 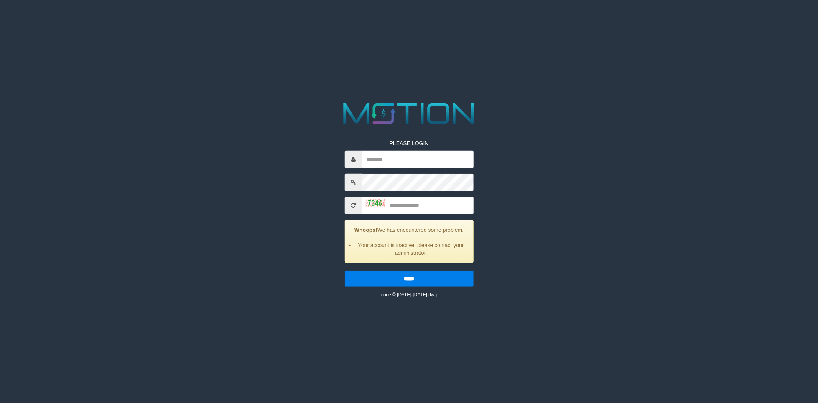 What do you see at coordinates (409, 143) in the screenshot?
I see `p: PLEASE LOGIN` at bounding box center [409, 143].